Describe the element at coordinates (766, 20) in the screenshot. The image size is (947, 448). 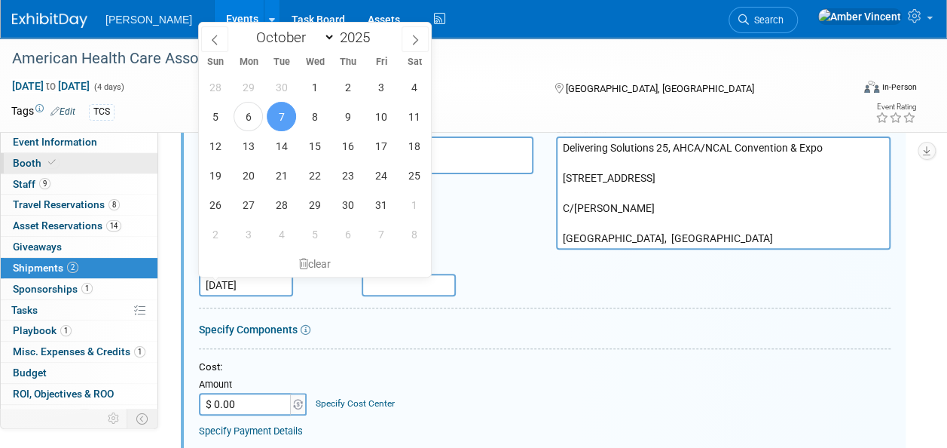
I see `span: Search` at that location.